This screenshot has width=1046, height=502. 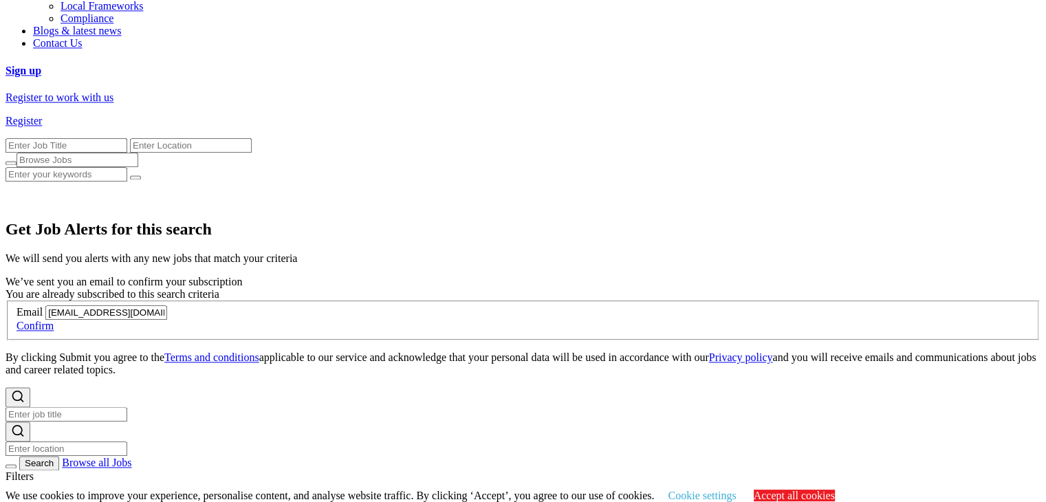 I want to click on span: We use cookies to improve your experience, personalise content, and analyse website traffic. By c..., so click(x=422, y=495).